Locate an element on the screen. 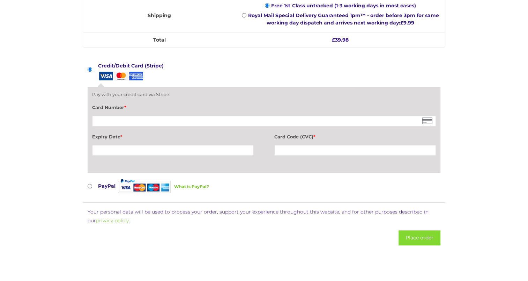 This screenshot has width=528, height=281. label: Card Number is located at coordinates (109, 108).